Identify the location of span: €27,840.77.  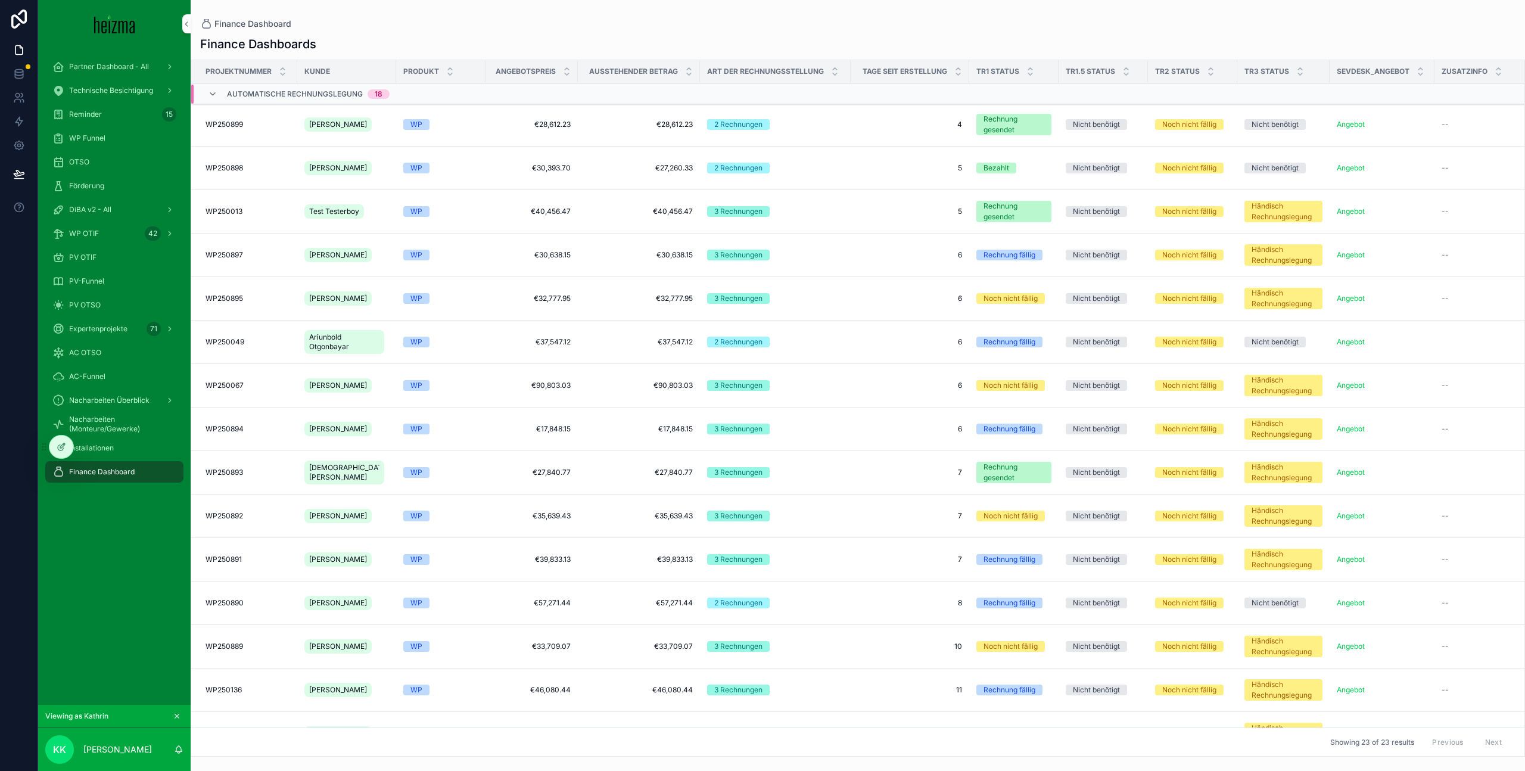
(638, 472).